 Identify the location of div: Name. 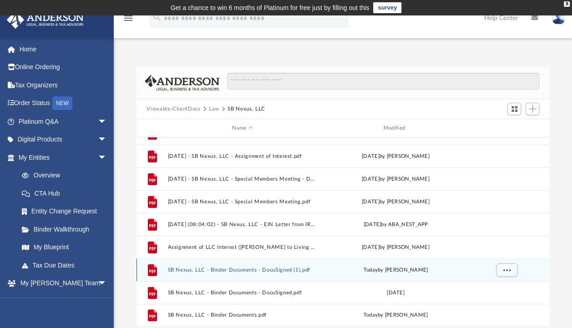
(242, 128).